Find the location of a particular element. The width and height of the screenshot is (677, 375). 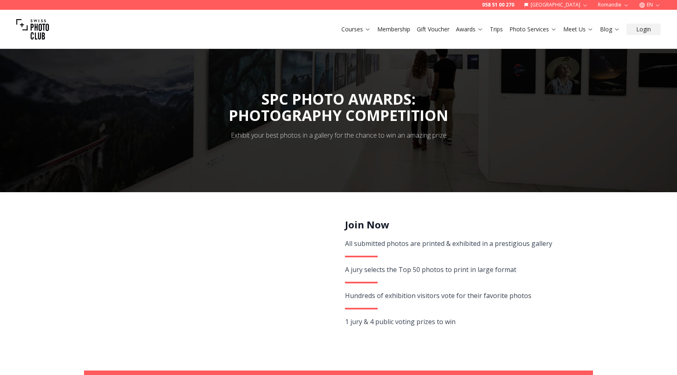

button: Blog is located at coordinates (609, 29).